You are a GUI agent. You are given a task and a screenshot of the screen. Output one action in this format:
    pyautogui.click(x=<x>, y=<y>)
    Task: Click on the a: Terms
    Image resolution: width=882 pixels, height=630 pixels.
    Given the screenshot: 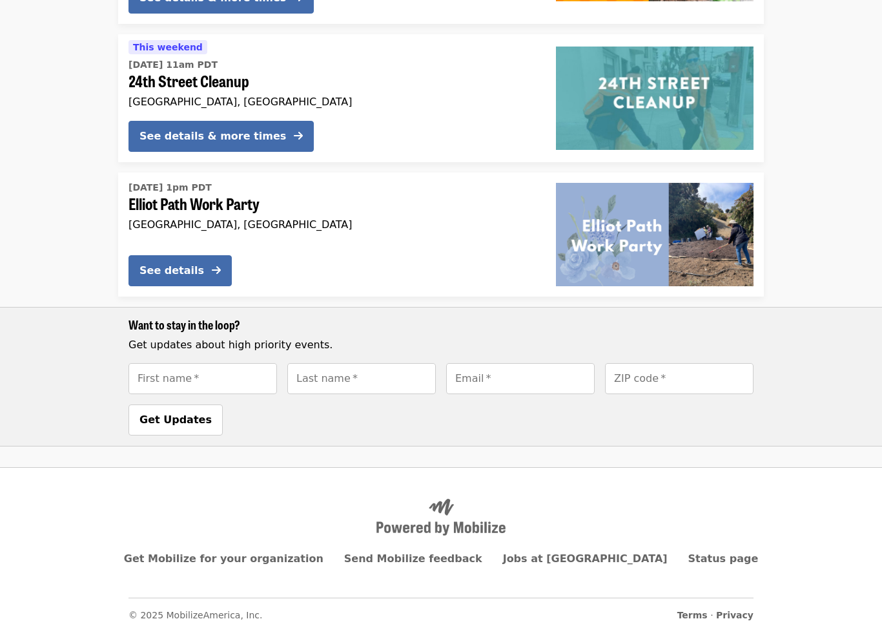 What is the action you would take?
    pyautogui.click(x=692, y=615)
    